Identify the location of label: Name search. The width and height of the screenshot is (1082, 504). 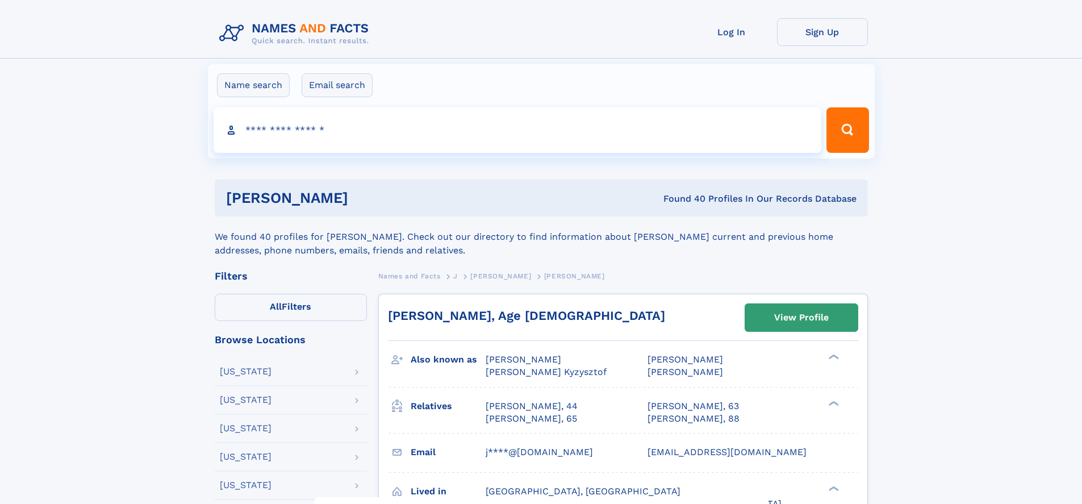
(253, 85).